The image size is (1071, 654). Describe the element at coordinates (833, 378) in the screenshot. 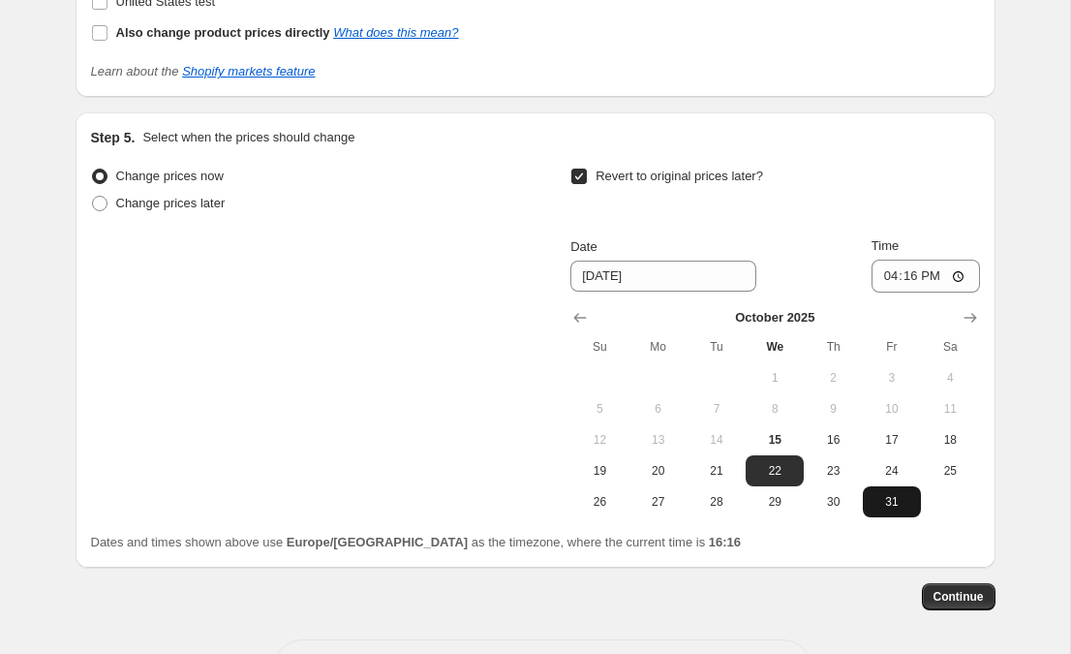

I see `span: 2` at that location.